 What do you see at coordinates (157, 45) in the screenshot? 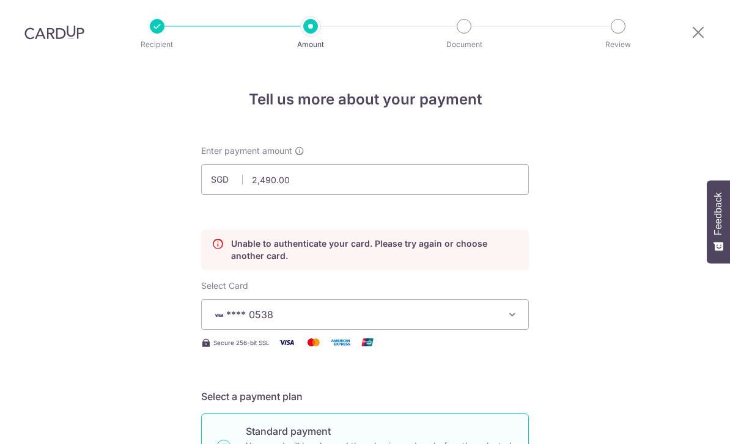
I see `p: Recipient` at bounding box center [157, 45].